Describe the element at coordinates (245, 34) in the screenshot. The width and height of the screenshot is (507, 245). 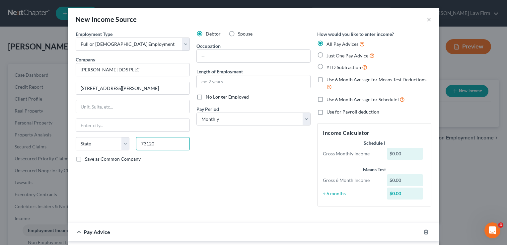
I see `span: Spouse` at that location.